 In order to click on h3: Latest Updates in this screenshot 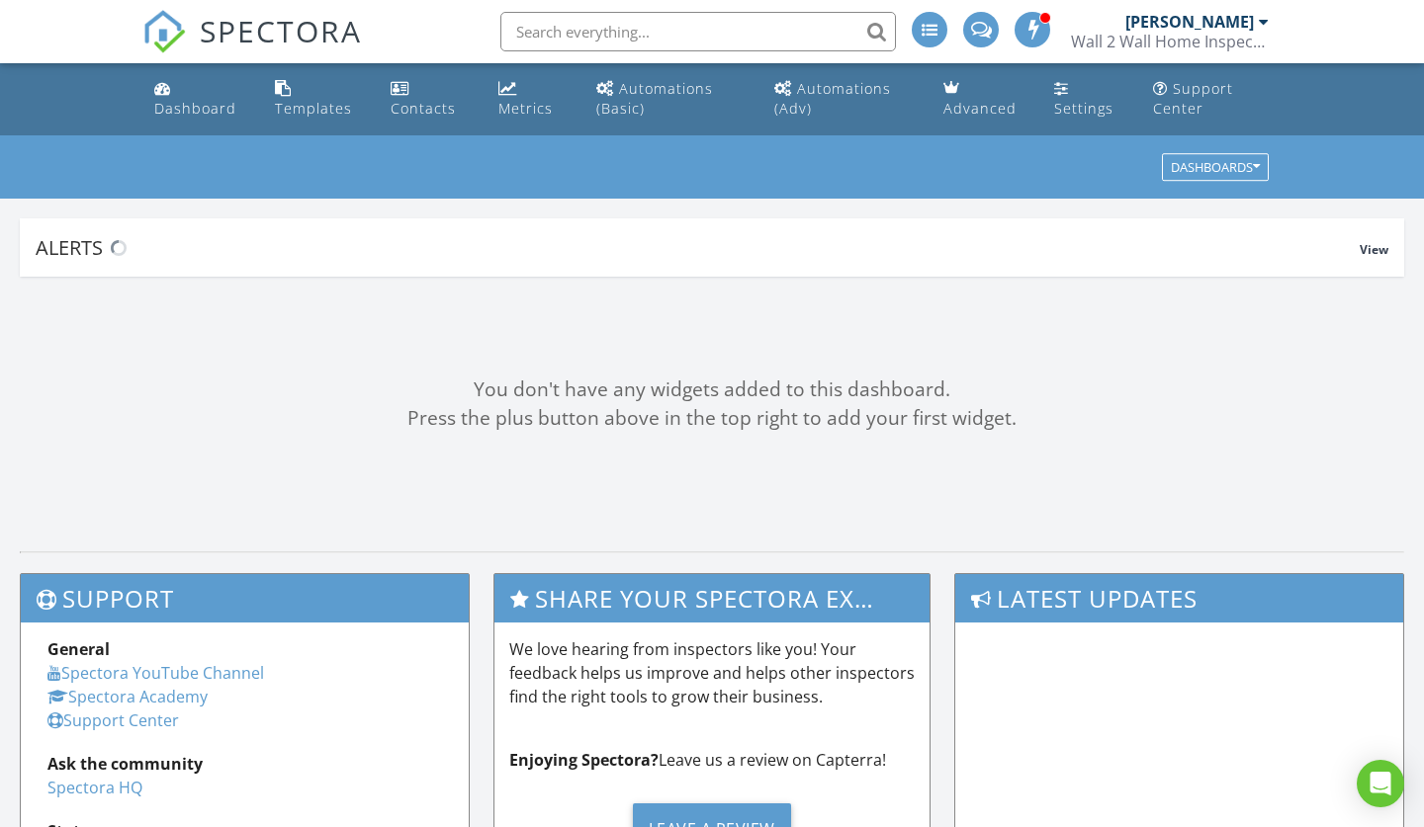, I will do `click(1178, 598)`.